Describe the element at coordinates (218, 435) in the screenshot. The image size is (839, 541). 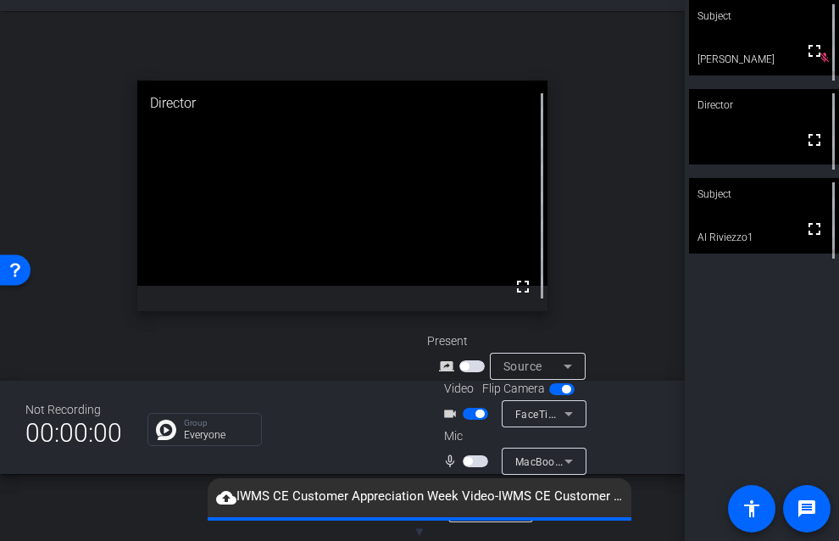
I see `p: Everyone` at that location.